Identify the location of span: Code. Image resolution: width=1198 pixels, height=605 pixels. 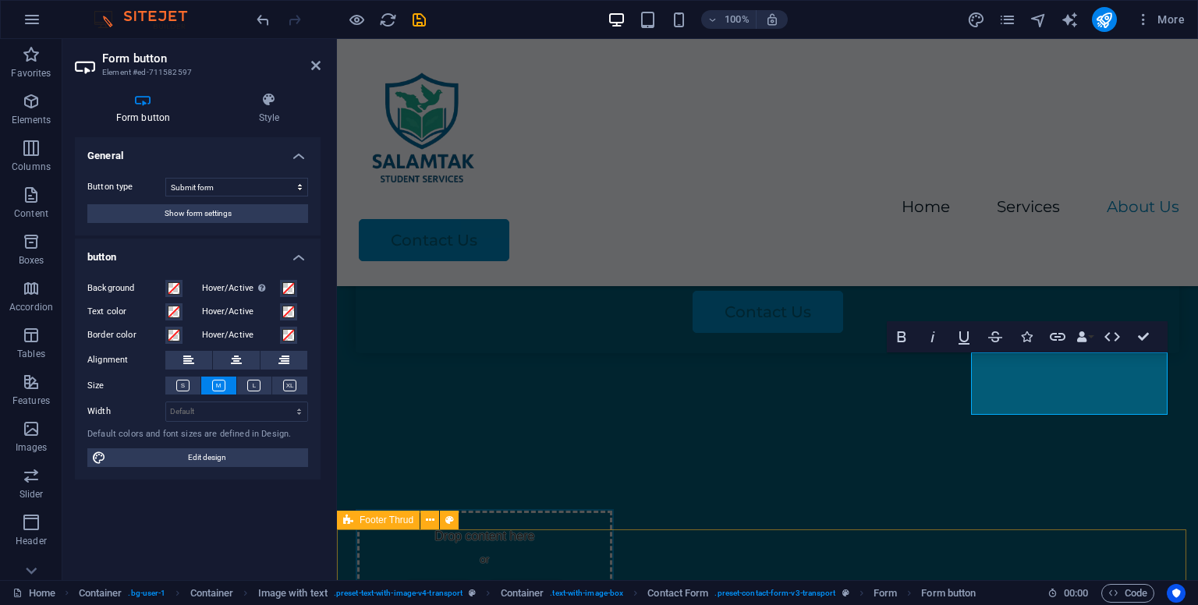
(1128, 594).